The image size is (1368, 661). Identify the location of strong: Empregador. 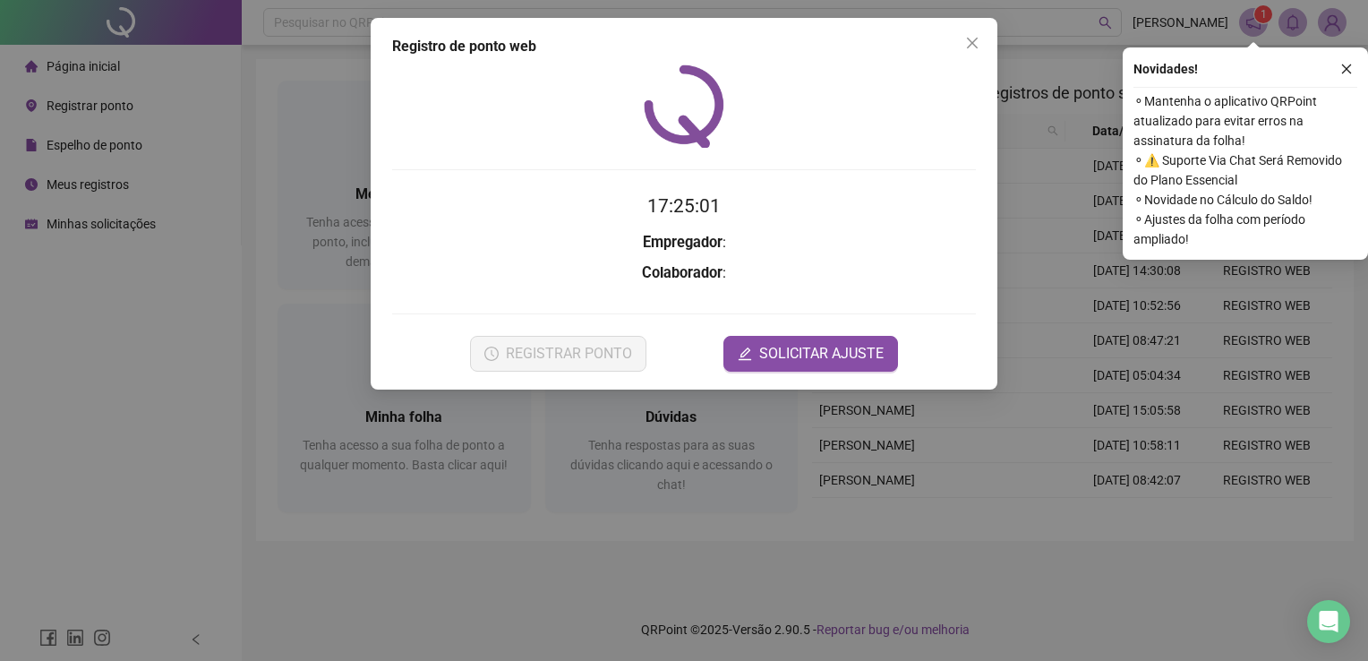
(682, 242).